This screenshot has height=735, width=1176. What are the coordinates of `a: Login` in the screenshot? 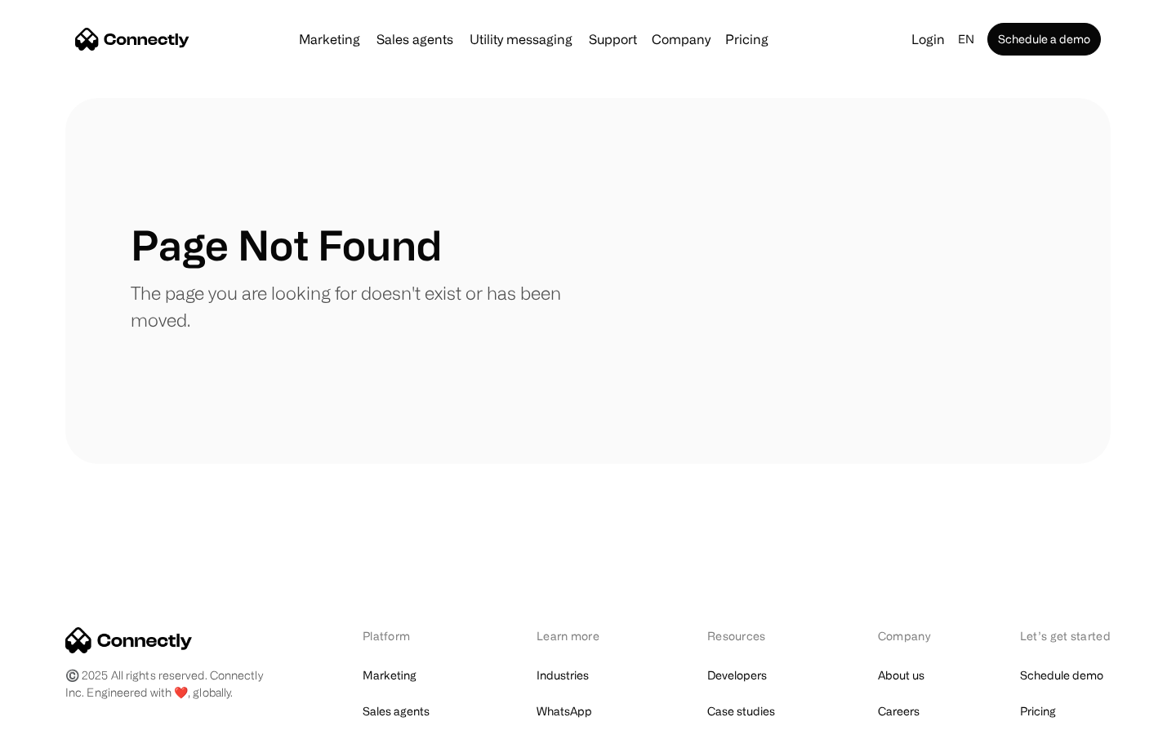 It's located at (928, 39).